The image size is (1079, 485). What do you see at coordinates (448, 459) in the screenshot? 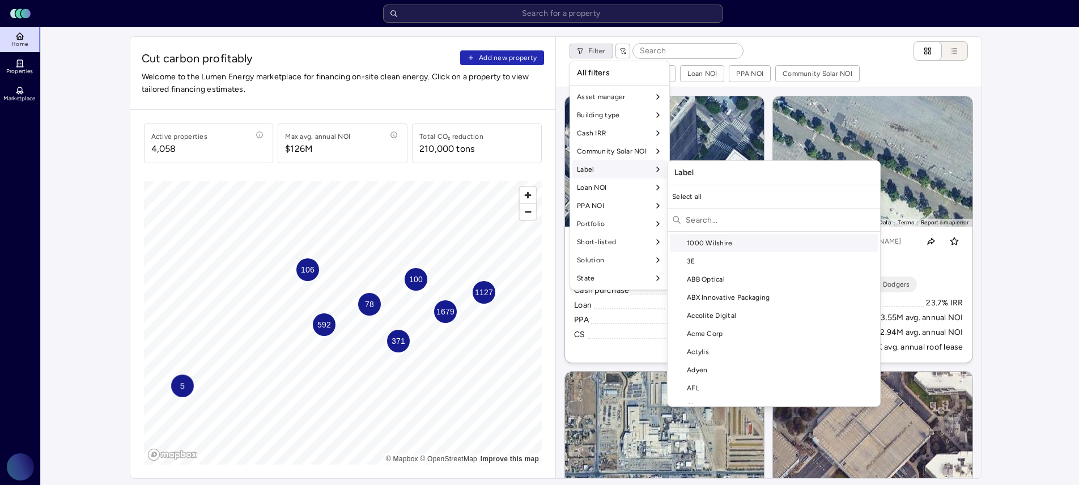
I see `a: OpenStreetMap` at bounding box center [448, 459].